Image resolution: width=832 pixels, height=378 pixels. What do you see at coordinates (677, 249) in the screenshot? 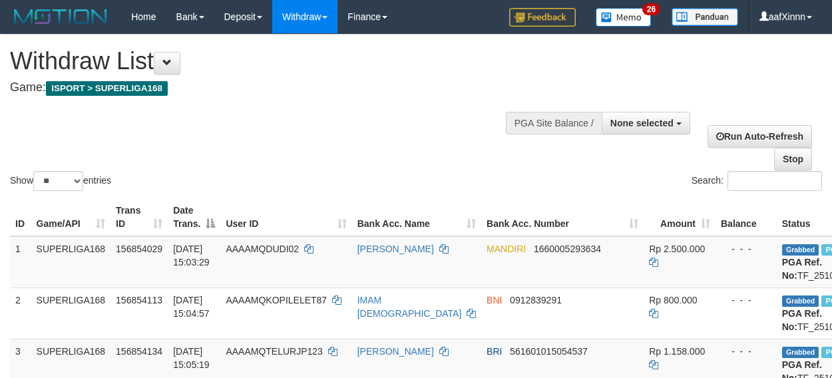
I see `span: Rp 2.500.000` at bounding box center [677, 249].